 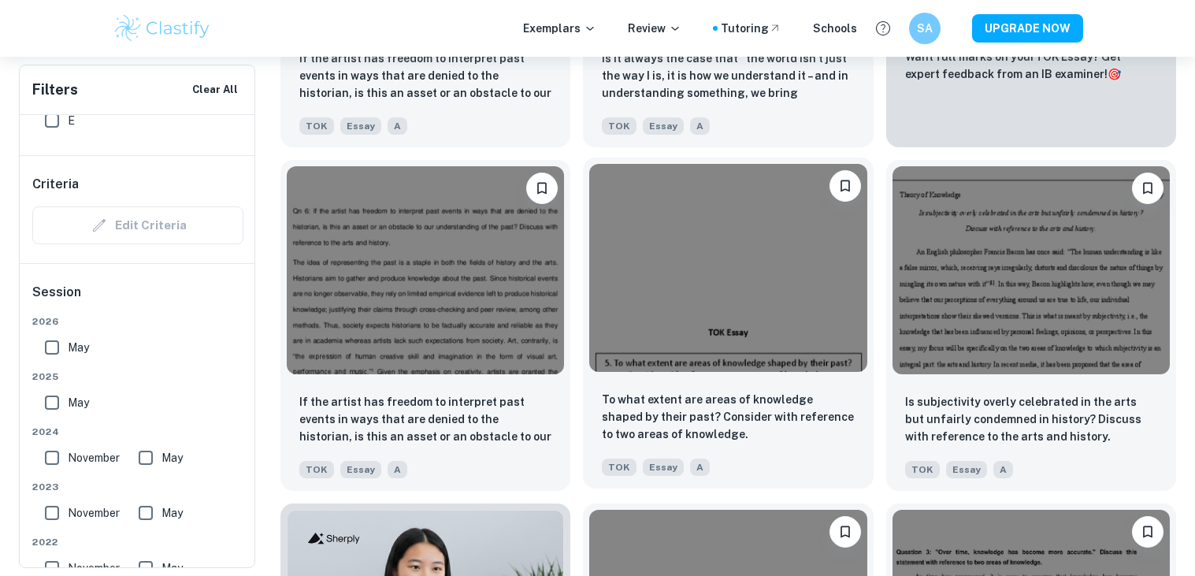 I want to click on span: 2026, so click(x=138, y=321).